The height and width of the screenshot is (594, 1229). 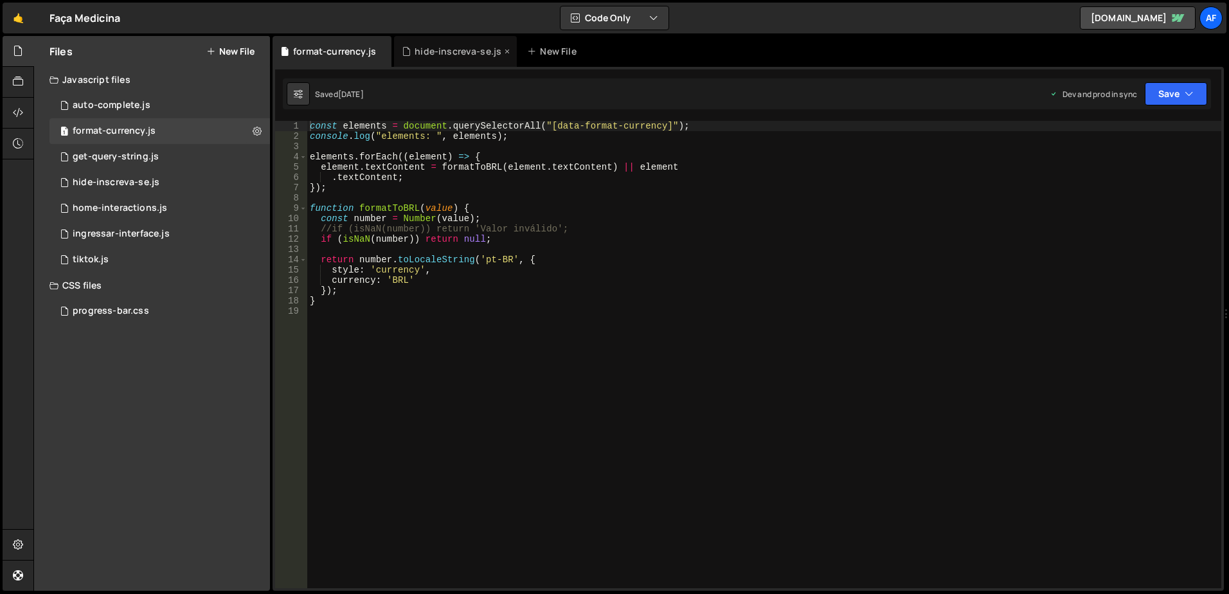 I want to click on button: Code Only, so click(x=614, y=18).